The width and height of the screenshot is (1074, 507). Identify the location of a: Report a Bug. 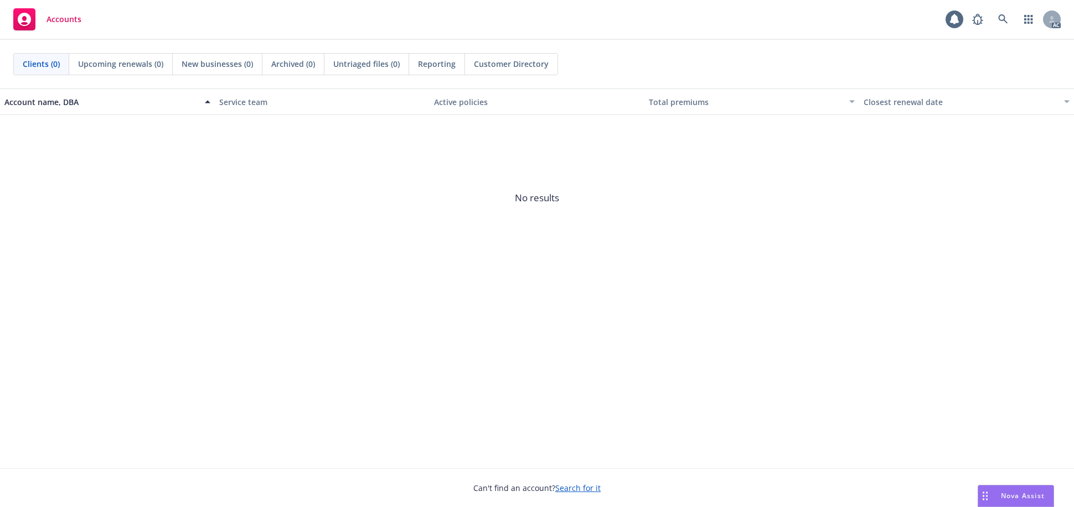
(977, 19).